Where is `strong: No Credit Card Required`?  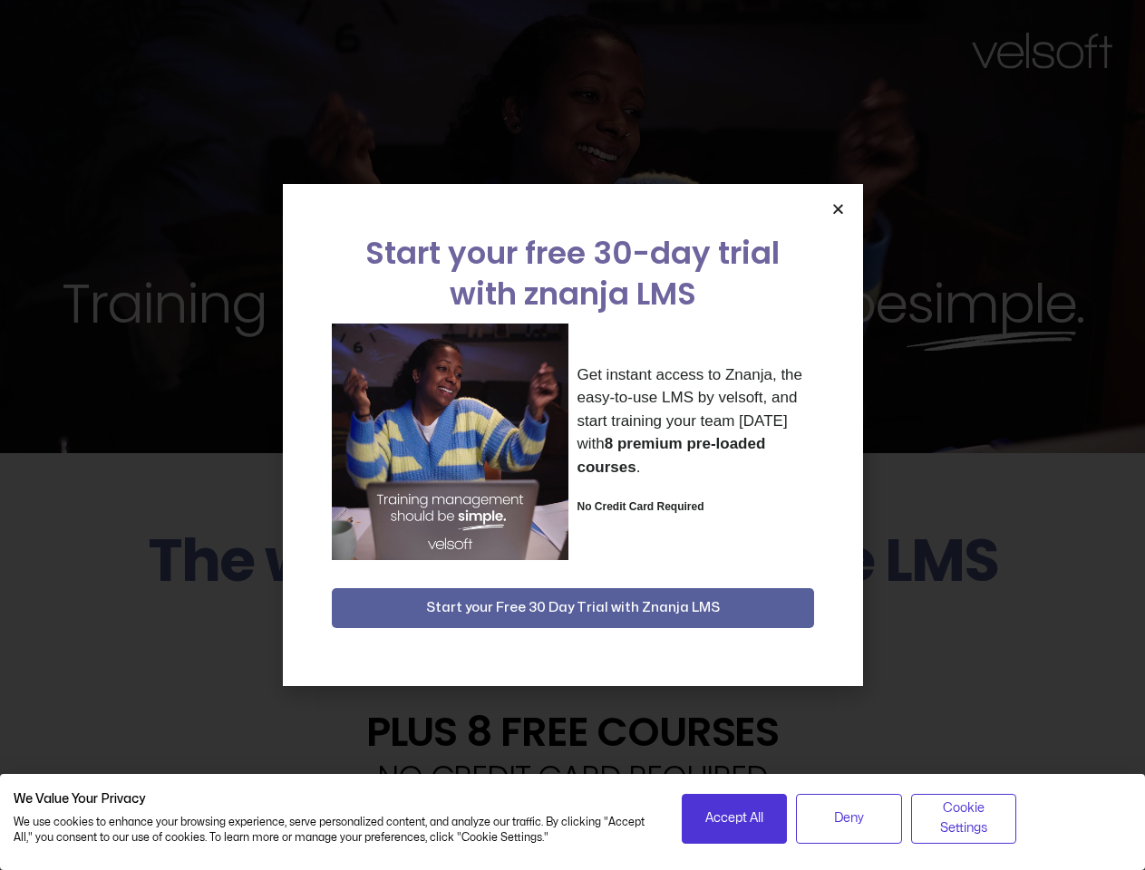
strong: No Credit Card Required is located at coordinates (641, 507).